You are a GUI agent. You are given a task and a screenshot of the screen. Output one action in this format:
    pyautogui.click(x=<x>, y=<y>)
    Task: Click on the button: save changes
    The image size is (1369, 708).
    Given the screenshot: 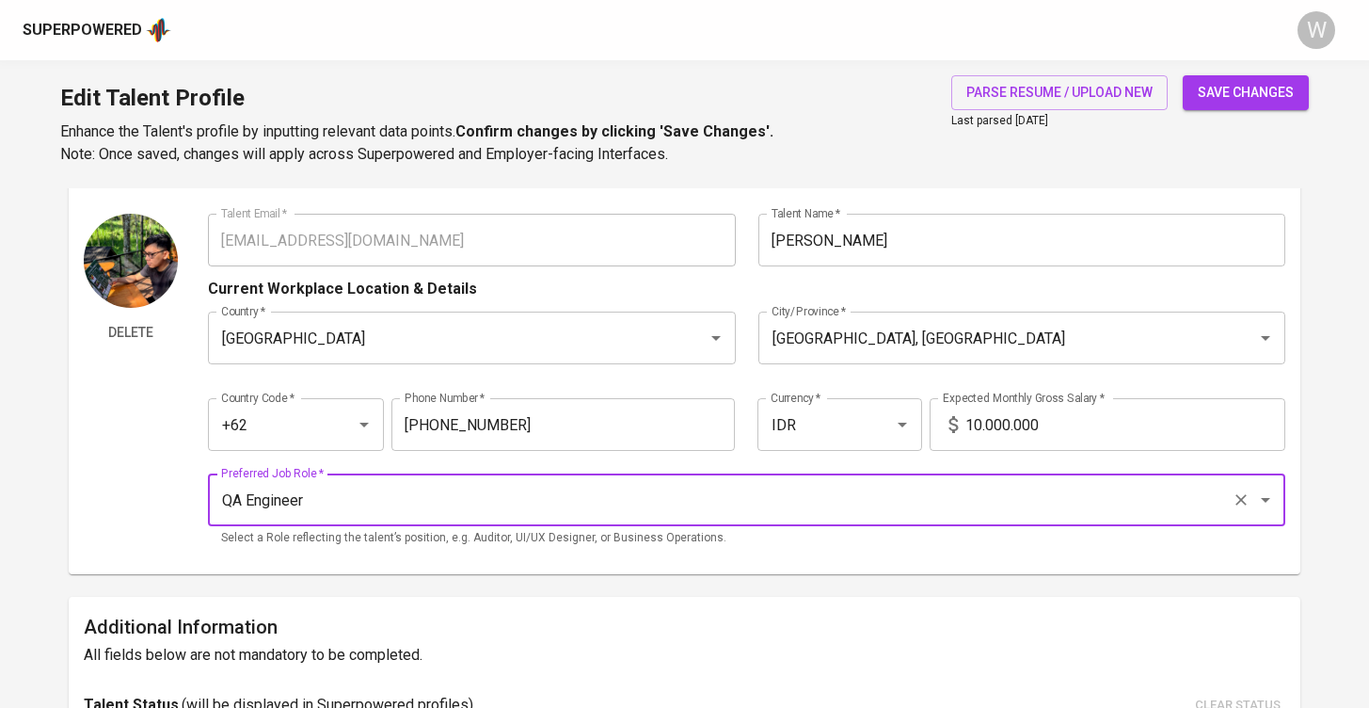 What is the action you would take?
    pyautogui.click(x=1246, y=92)
    